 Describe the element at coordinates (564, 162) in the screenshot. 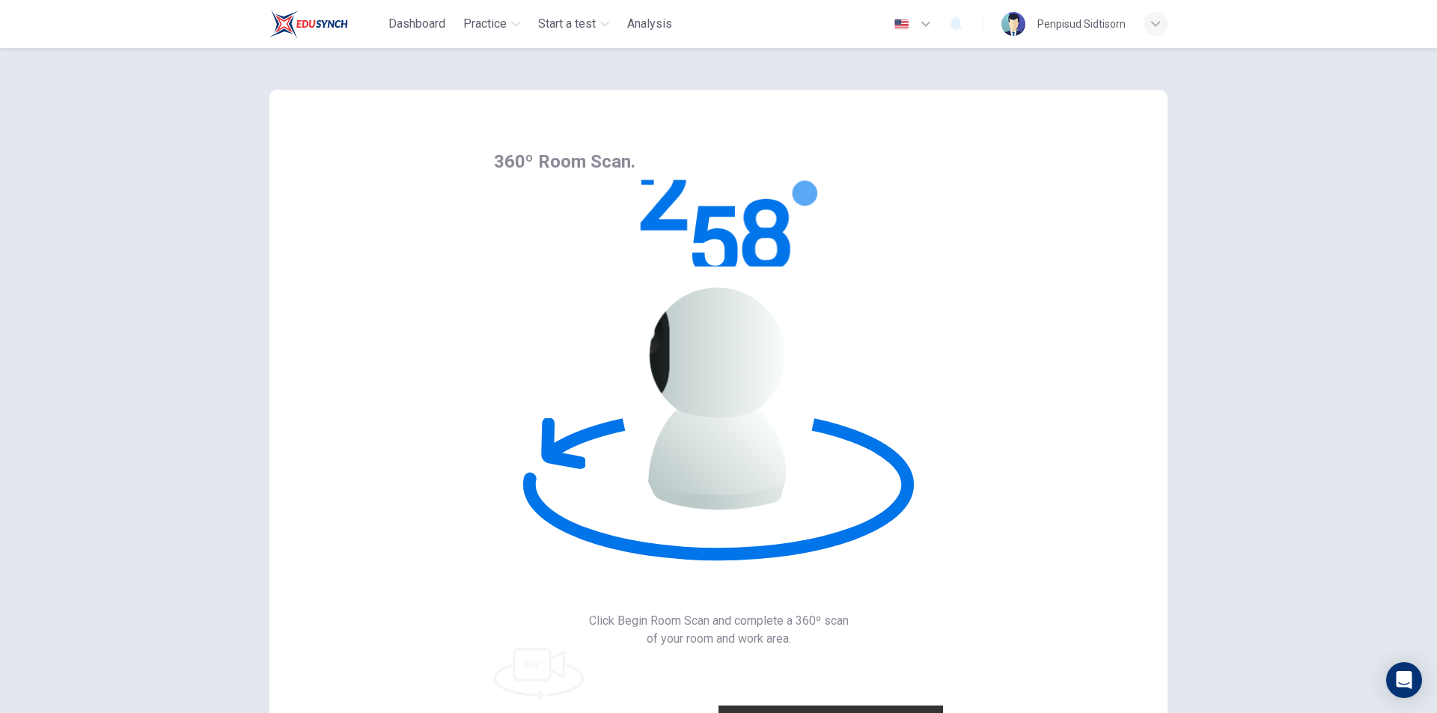

I see `span: 360º Room Scan.` at that location.